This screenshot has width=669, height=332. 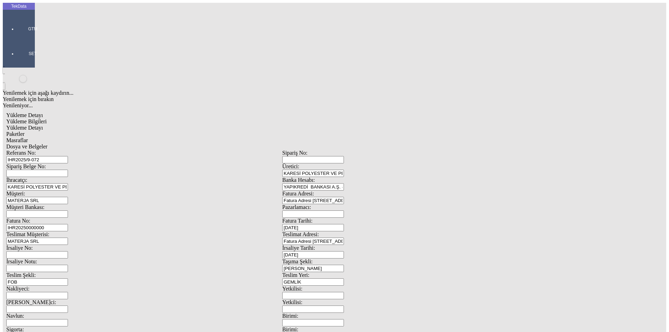 What do you see at coordinates (33, 54) in the screenshot?
I see `span: SET` at bounding box center [33, 54].